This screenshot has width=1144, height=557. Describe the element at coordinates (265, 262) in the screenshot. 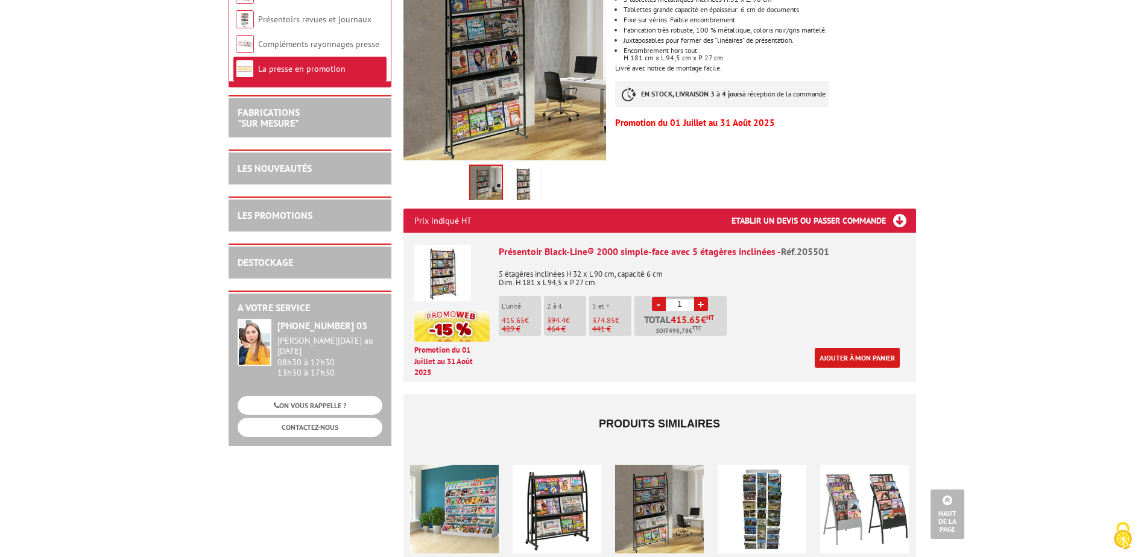

I see `a: DESTOCKAGE` at that location.